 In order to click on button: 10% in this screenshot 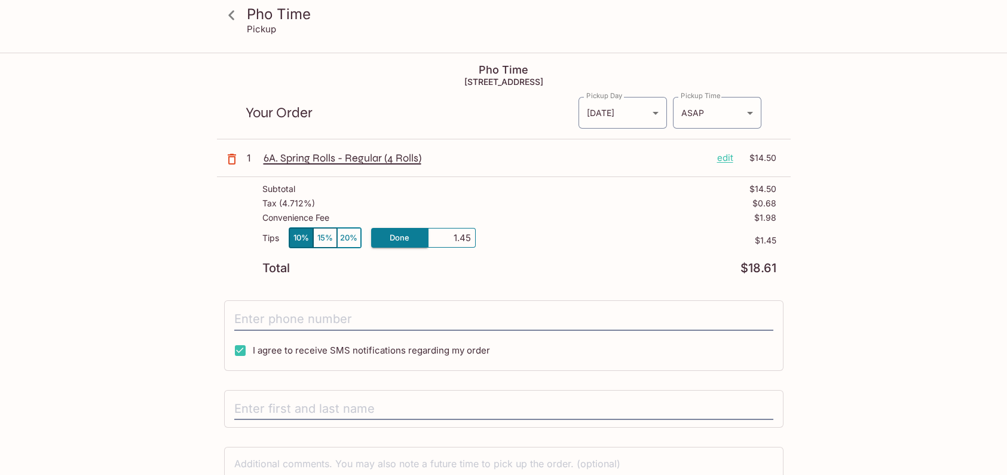, I will do `click(301, 237)`.